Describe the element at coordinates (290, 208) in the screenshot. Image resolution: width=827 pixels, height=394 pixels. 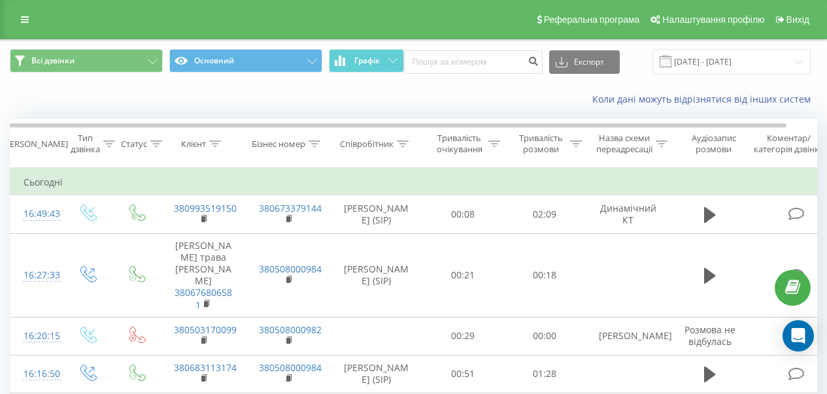
I see `a: 380673379144` at that location.